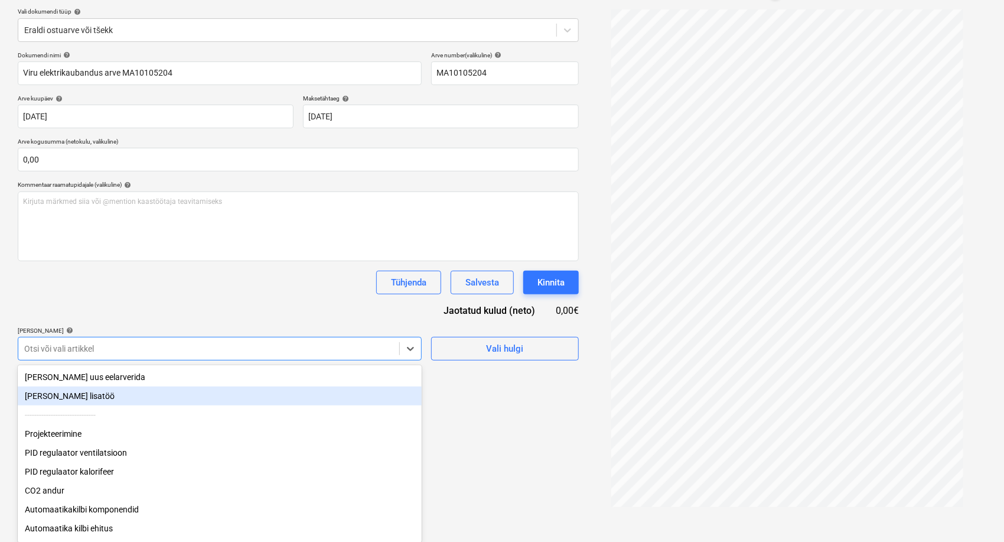 Image resolution: width=1004 pixels, height=542 pixels. What do you see at coordinates (220, 73) in the screenshot?
I see `input: Dokumendi nimi` at bounding box center [220, 73].